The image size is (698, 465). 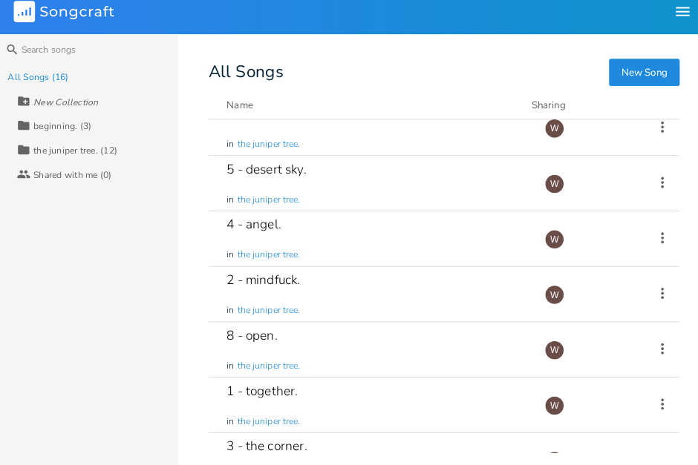 I want to click on div: New Collection, so click(x=68, y=111).